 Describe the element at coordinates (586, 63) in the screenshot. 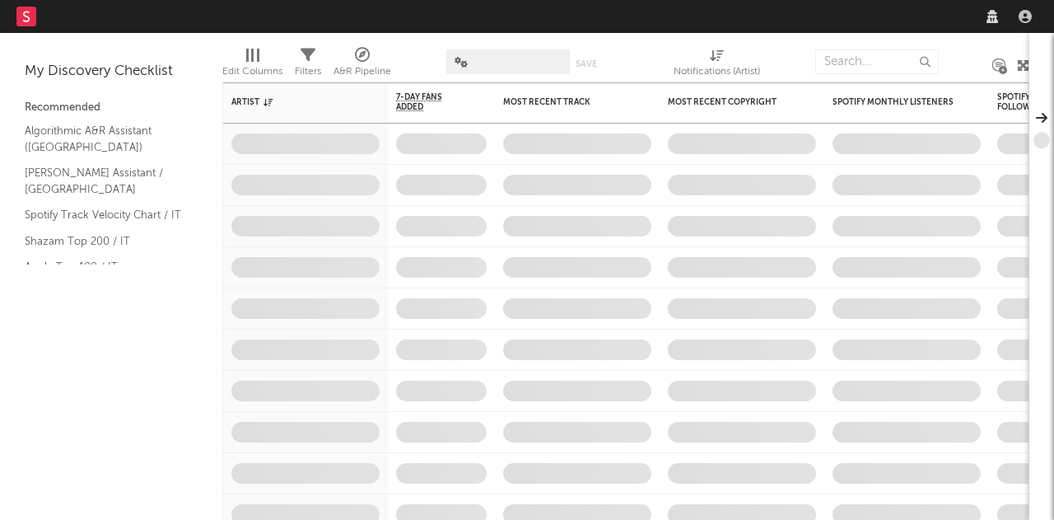

I see `button: Save` at that location.